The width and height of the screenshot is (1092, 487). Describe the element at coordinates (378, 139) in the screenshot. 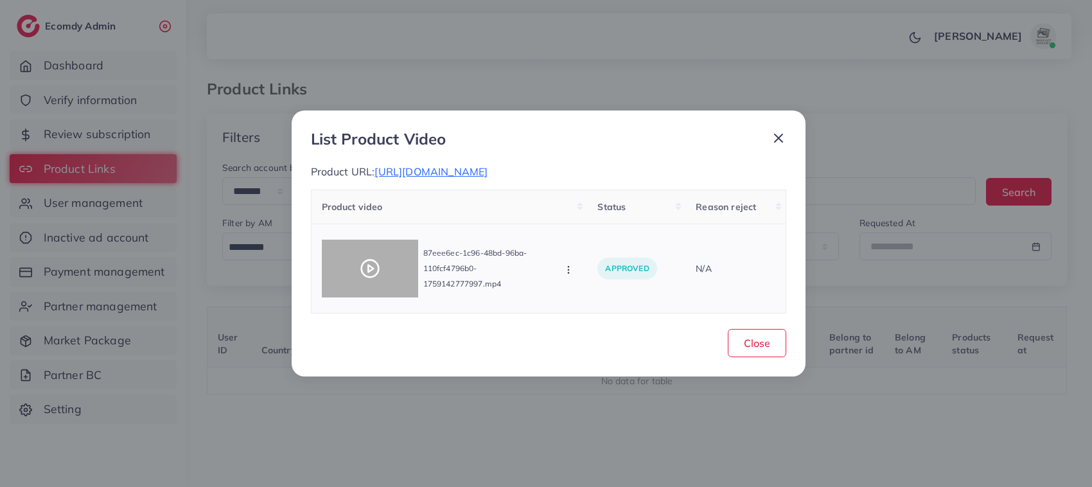

I see `h3: List Product Video` at that location.